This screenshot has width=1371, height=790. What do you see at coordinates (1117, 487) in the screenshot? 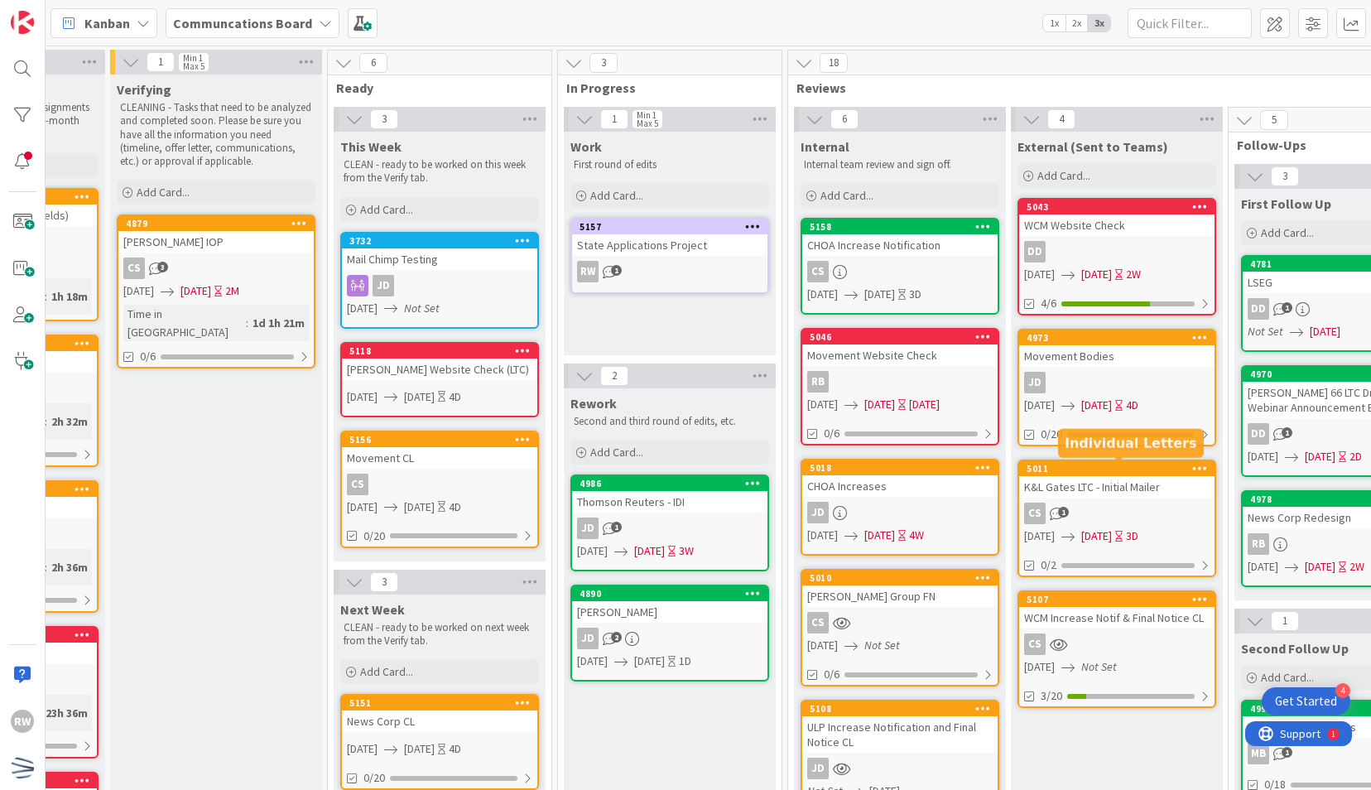
I see `div: K&L Gates LTC - Initial Mailer` at bounding box center [1117, 487].